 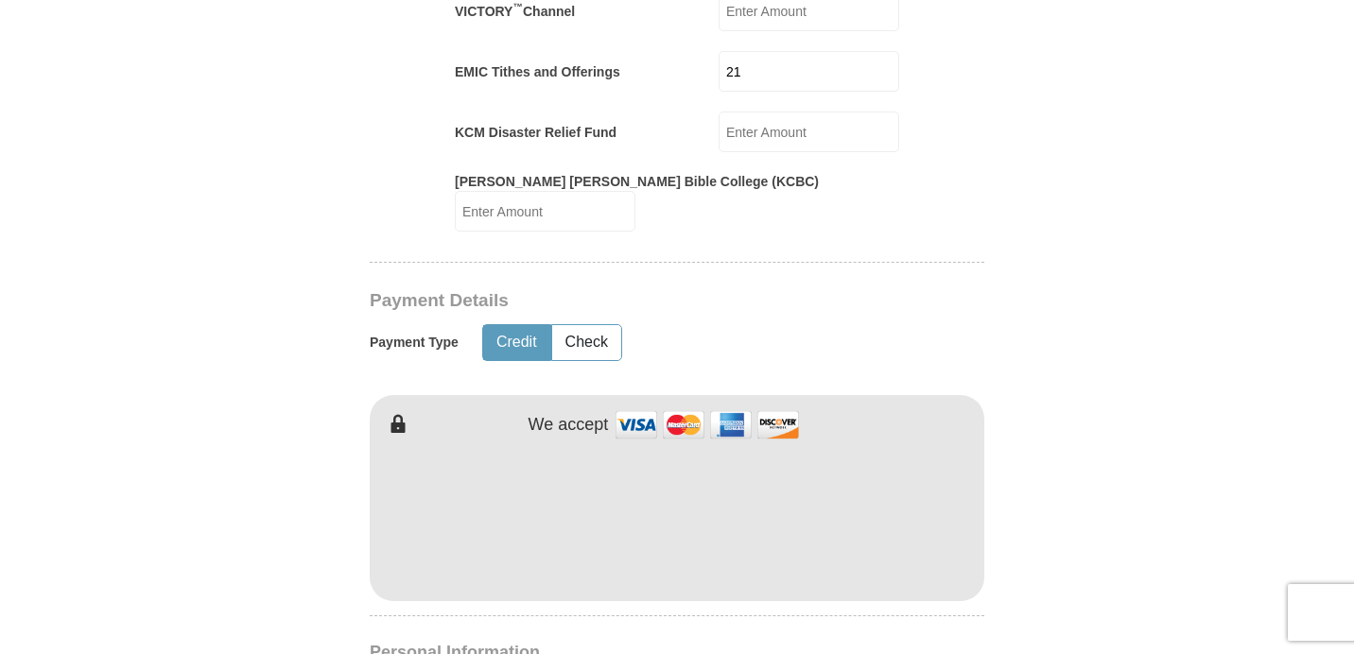 I want to click on h3: Payment Details, so click(x=611, y=301).